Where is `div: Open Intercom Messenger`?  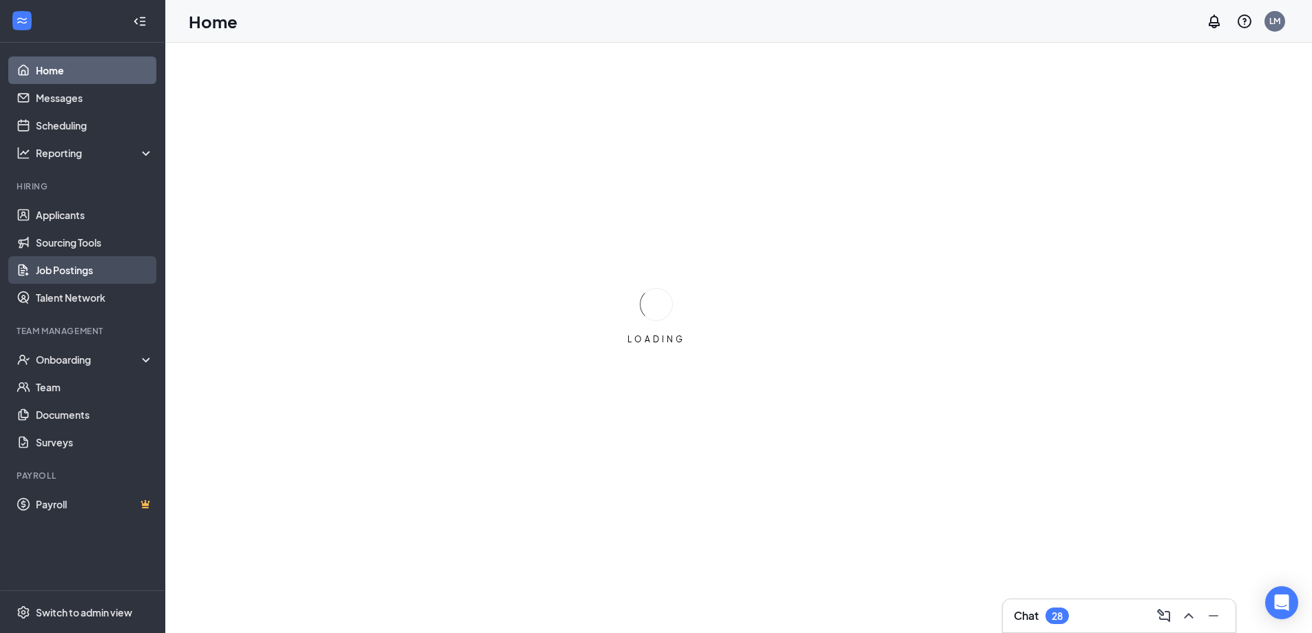 div: Open Intercom Messenger is located at coordinates (1282, 603).